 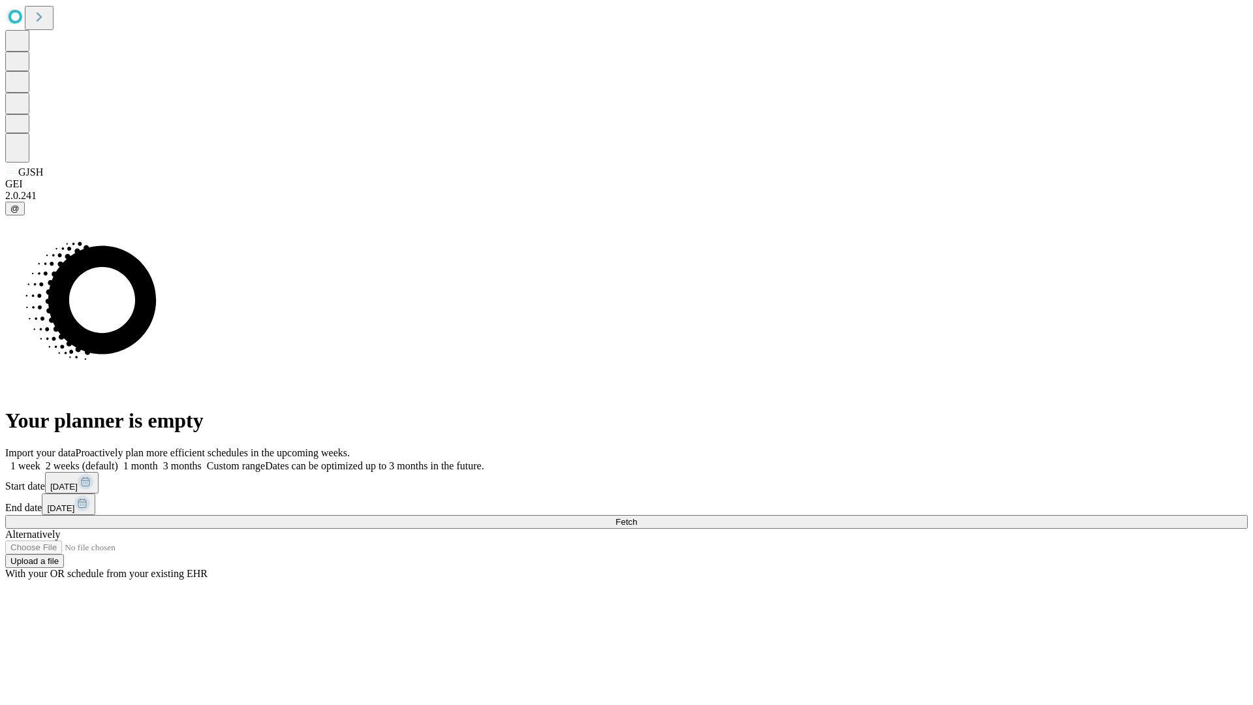 I want to click on span: 1 week, so click(x=25, y=465).